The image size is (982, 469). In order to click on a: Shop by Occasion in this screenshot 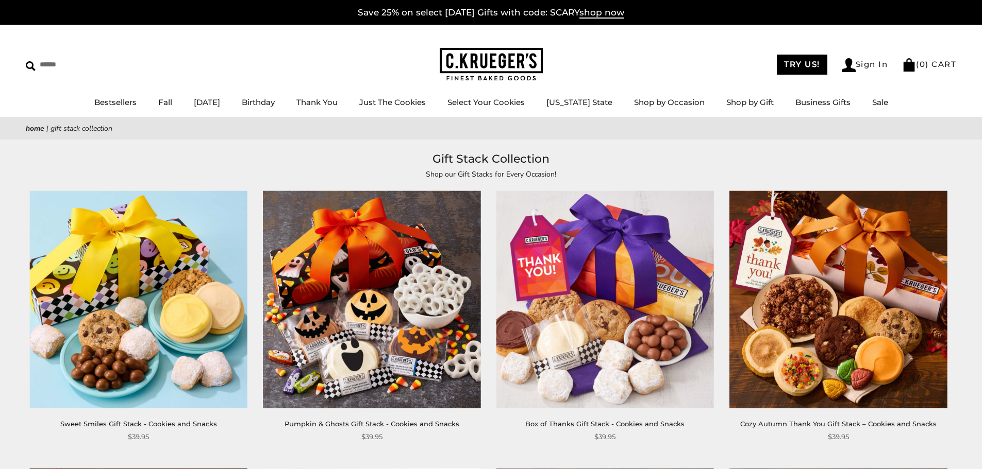, I will do `click(669, 102)`.